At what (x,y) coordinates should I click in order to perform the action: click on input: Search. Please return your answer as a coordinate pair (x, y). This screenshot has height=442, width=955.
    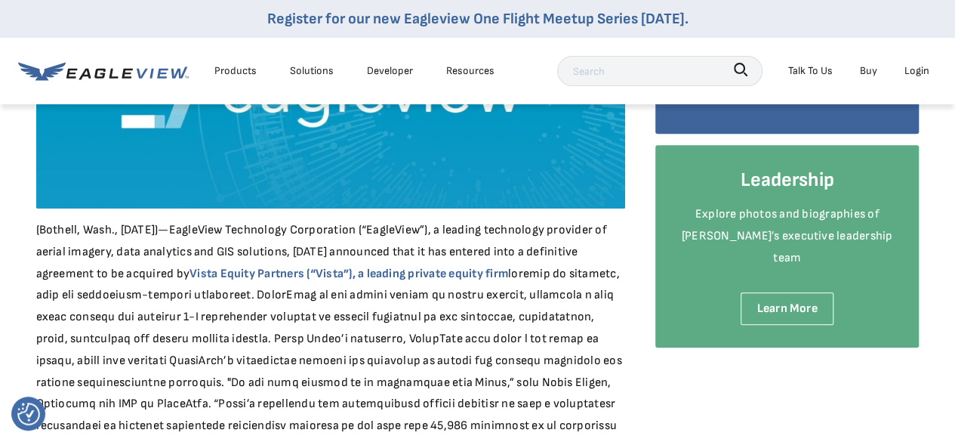
    Looking at the image, I should click on (660, 71).